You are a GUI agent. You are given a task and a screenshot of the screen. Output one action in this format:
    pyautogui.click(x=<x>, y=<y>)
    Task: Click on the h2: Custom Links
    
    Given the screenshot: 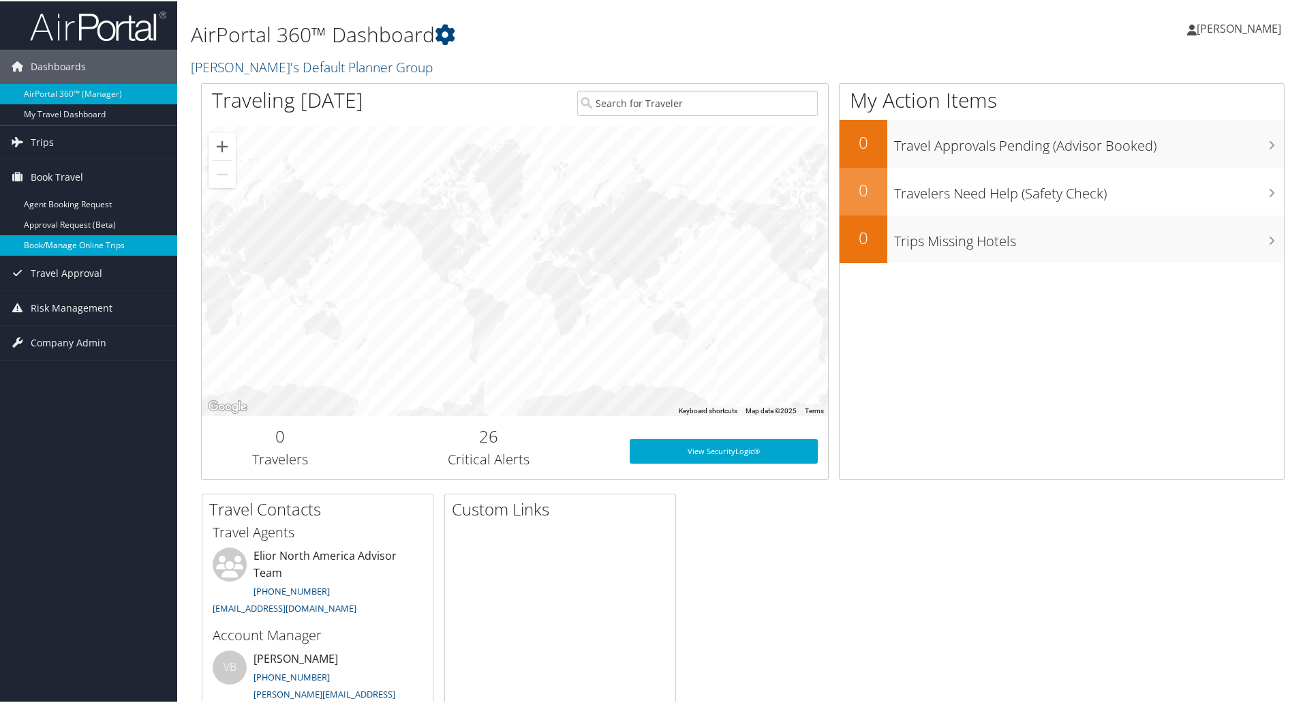 What is the action you would take?
    pyautogui.click(x=564, y=508)
    